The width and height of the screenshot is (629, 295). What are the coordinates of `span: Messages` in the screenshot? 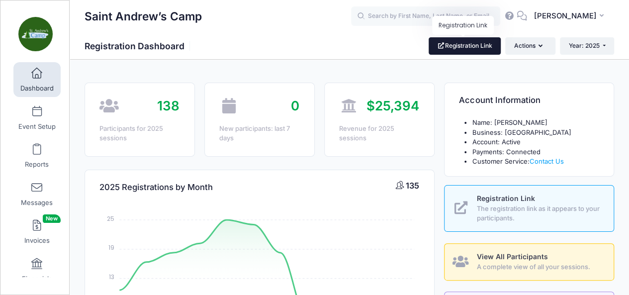 It's located at (37, 202).